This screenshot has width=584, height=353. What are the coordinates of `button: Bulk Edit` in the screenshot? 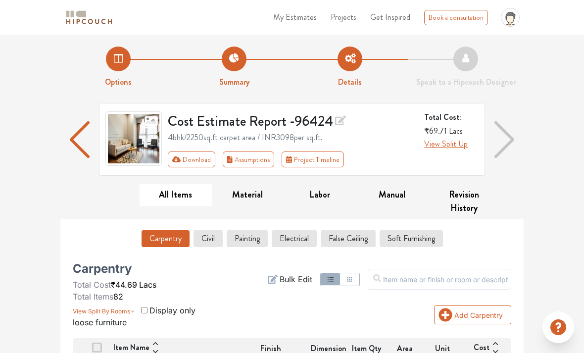 It's located at (290, 279).